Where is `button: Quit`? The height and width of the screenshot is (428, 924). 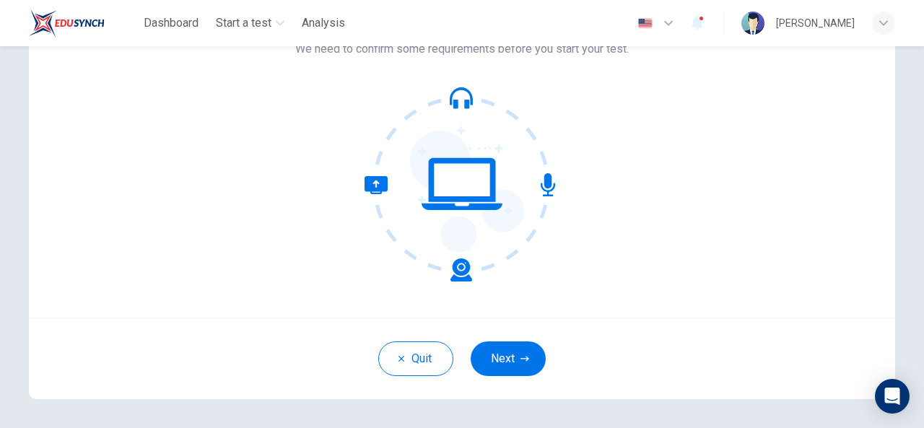 button: Quit is located at coordinates (416, 359).